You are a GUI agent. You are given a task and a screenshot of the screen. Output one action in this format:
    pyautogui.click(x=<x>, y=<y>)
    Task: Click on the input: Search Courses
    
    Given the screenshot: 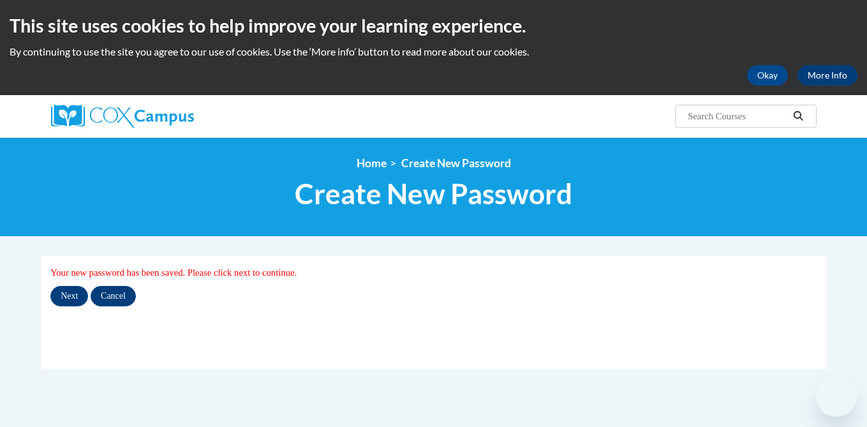 What is the action you would take?
    pyautogui.click(x=737, y=116)
    